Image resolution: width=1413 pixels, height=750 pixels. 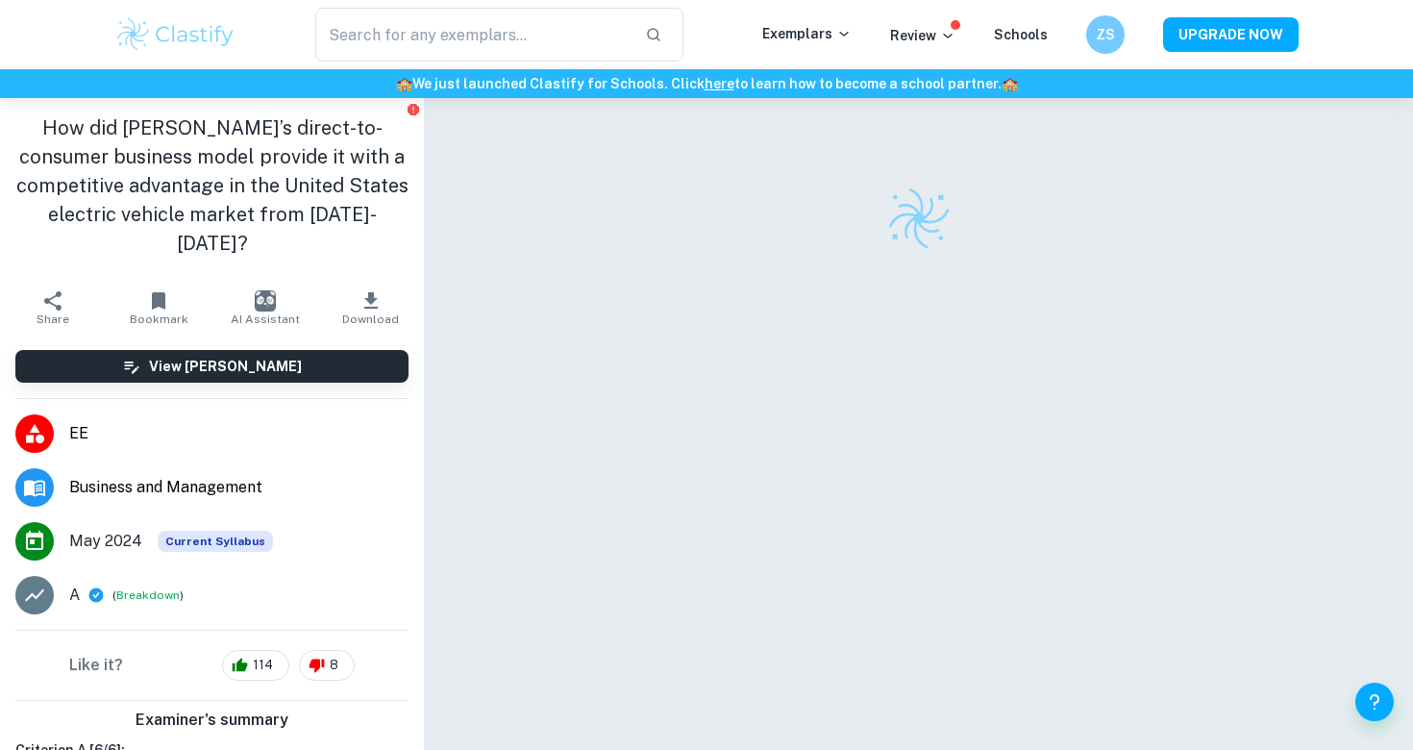 What do you see at coordinates (265, 319) in the screenshot?
I see `span: AI Assistant` at bounding box center [265, 319].